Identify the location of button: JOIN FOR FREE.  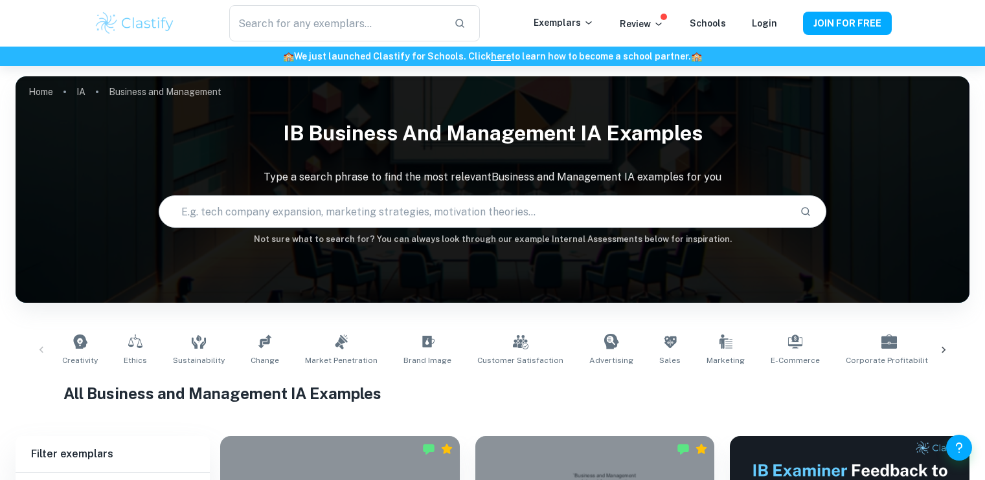
(847, 23).